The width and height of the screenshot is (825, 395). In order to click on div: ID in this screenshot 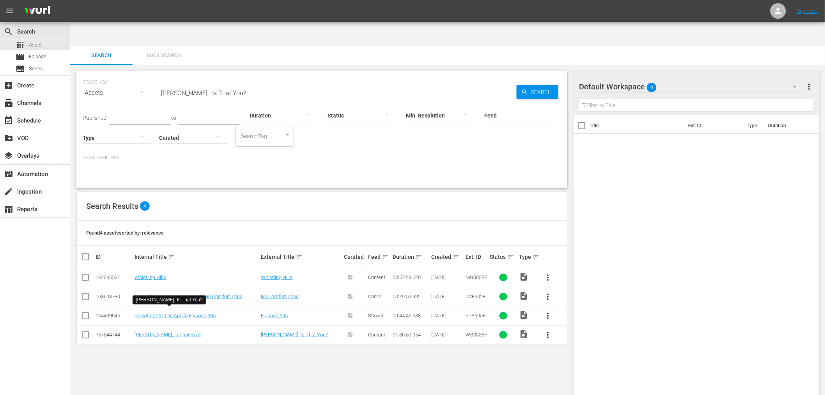, I will do `click(114, 257)`.